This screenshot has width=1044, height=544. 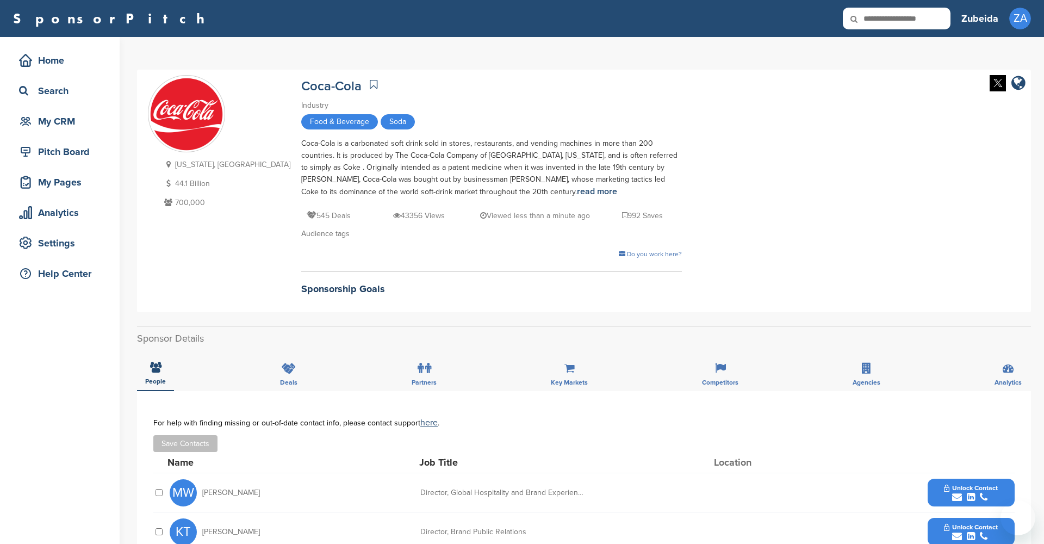 I want to click on a: Settings, so click(x=60, y=243).